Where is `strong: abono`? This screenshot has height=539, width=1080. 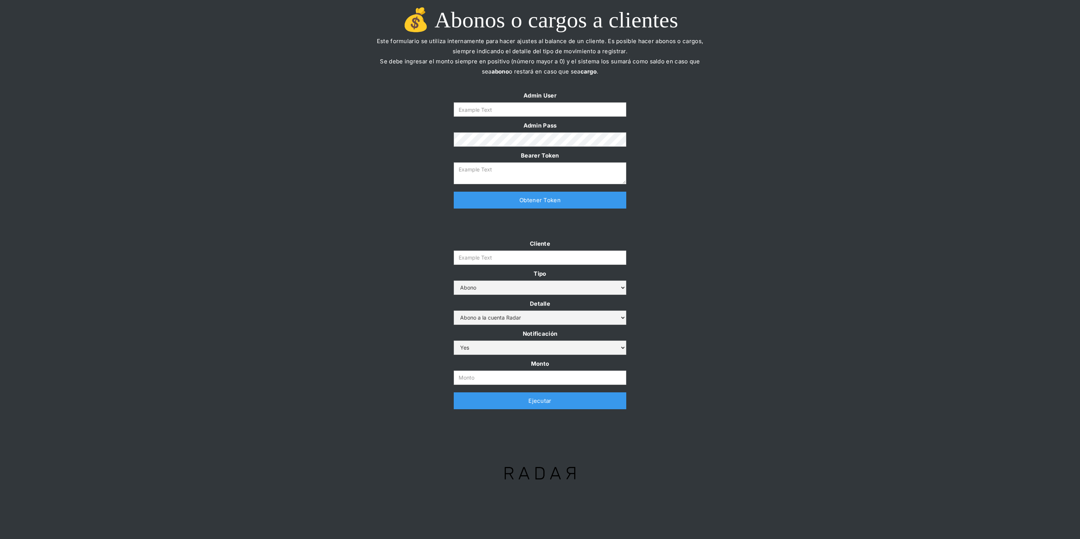 strong: abono is located at coordinates (500, 71).